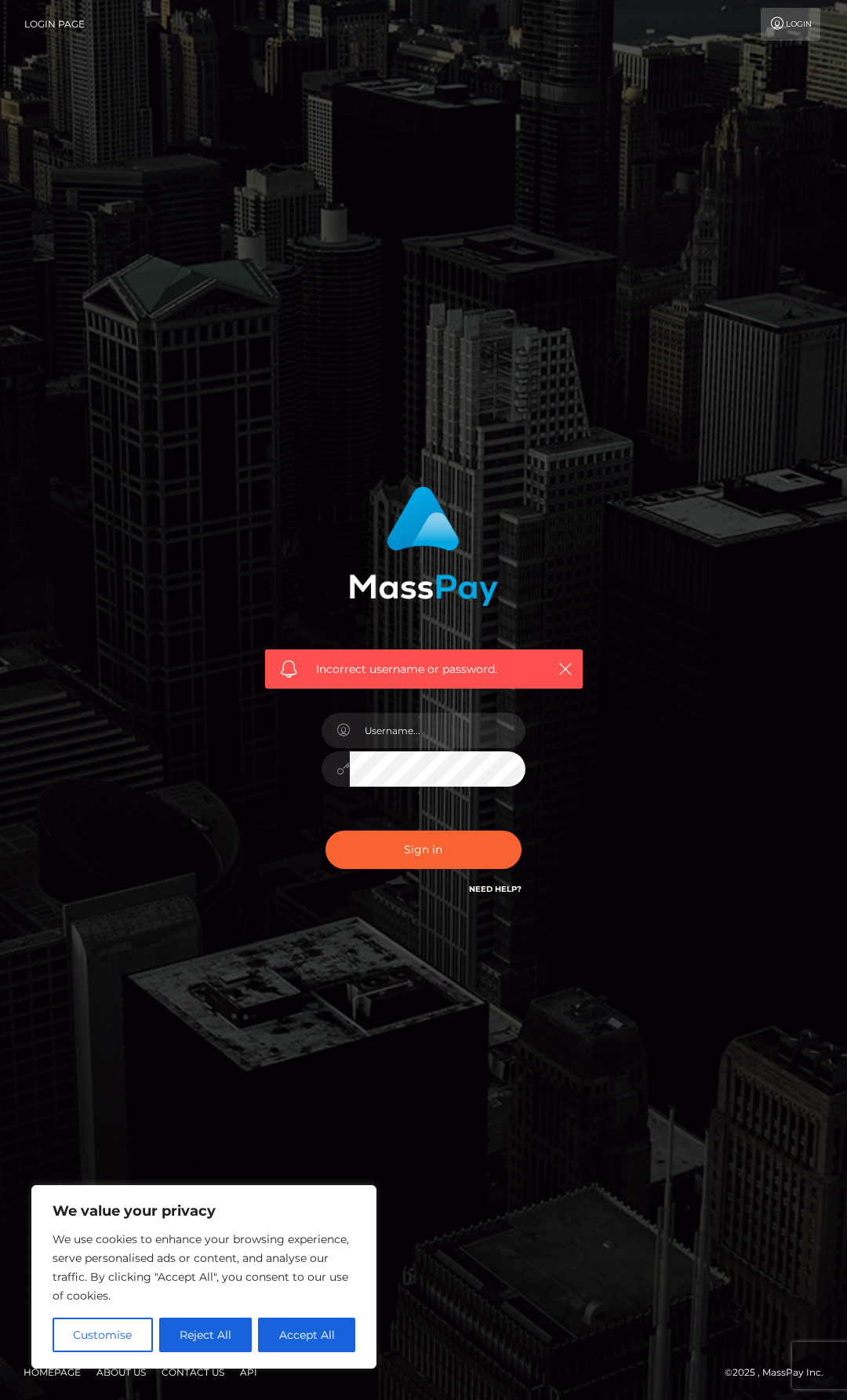  What do you see at coordinates (495, 889) in the screenshot?
I see `a: Need Help?` at bounding box center [495, 889].